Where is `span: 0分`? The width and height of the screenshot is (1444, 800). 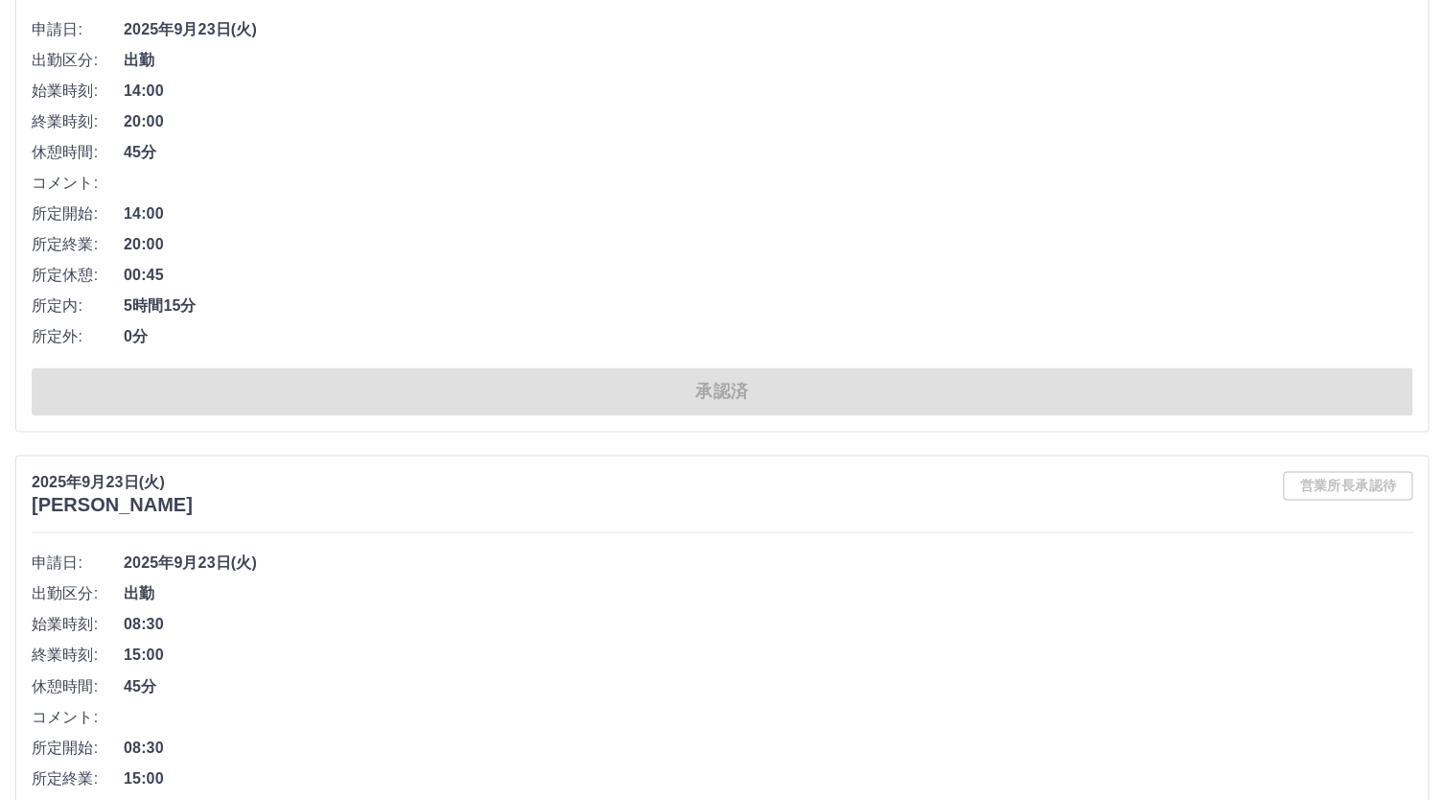
span: 0分 is located at coordinates (768, 337).